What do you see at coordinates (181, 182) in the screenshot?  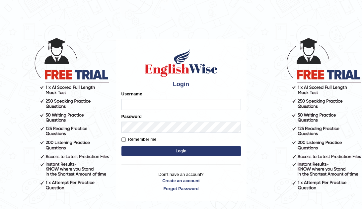 I see `p: Don't have an account?` at bounding box center [181, 182].